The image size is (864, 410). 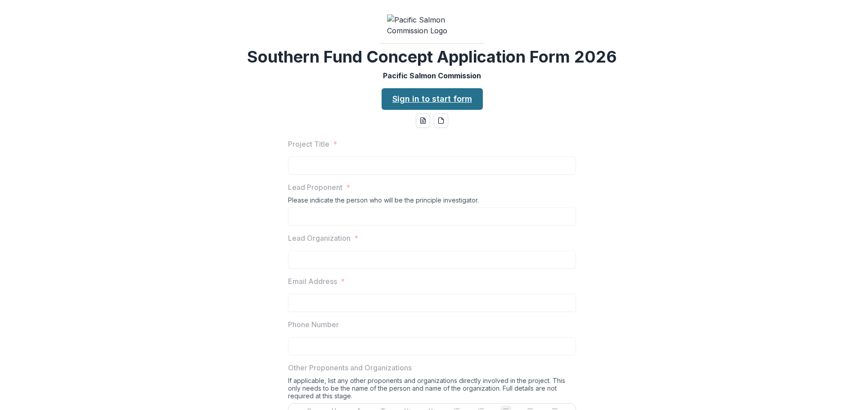 I want to click on p: Phone Number, so click(x=313, y=325).